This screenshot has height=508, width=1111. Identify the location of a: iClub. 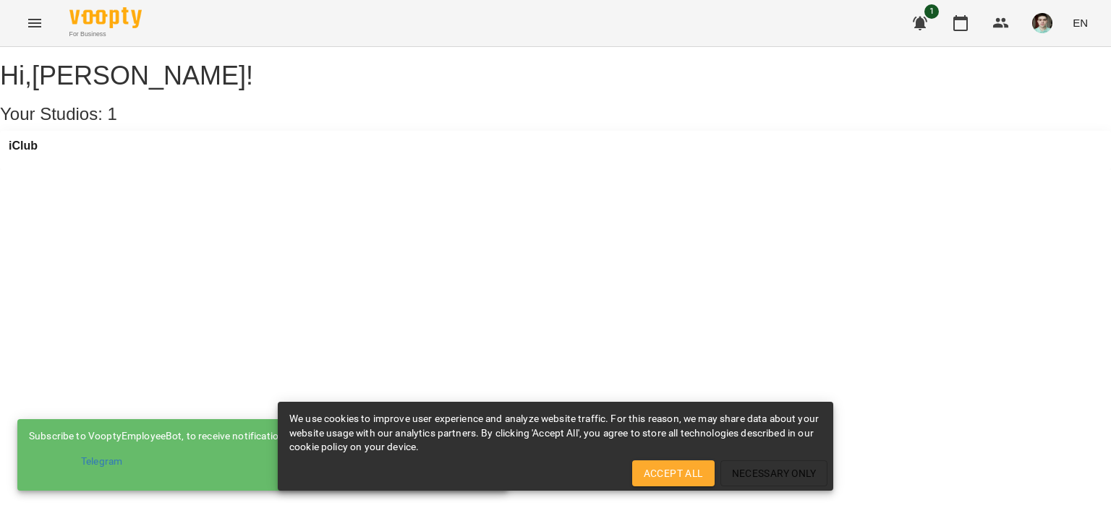
(23, 146).